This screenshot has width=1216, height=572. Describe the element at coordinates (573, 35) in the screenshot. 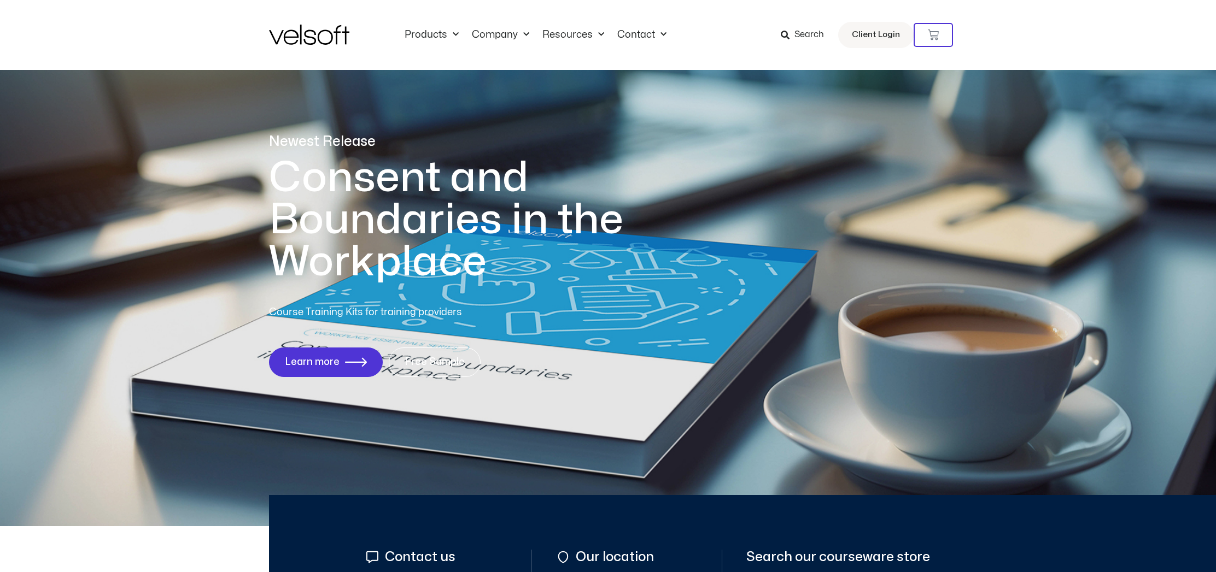

I see `a: ResourcesMenu Toggle` at that location.